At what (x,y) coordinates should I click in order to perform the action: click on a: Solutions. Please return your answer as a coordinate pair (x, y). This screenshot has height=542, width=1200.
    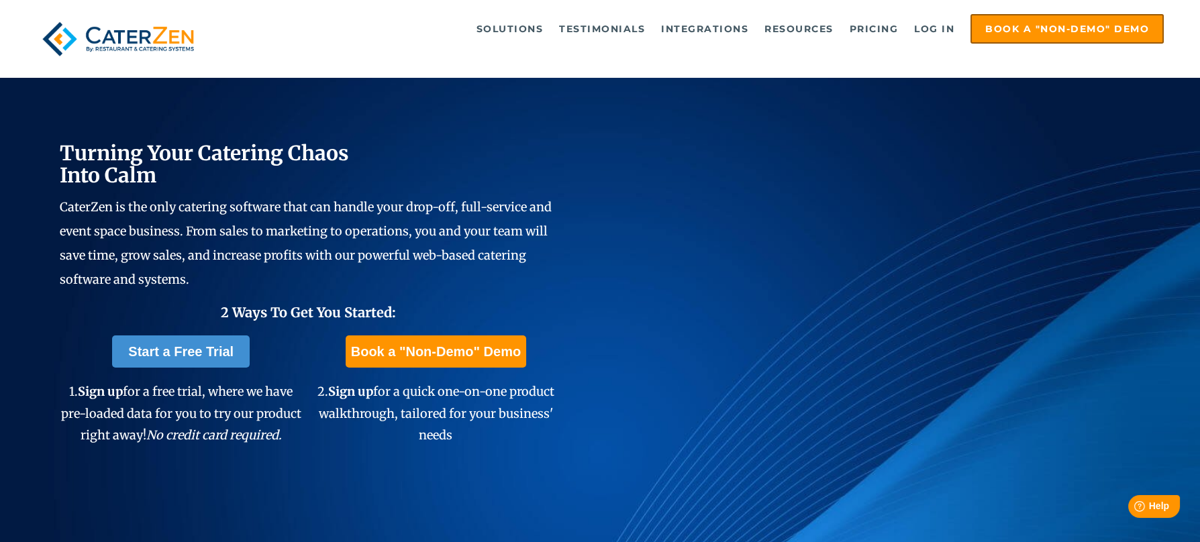
    Looking at the image, I should click on (510, 29).